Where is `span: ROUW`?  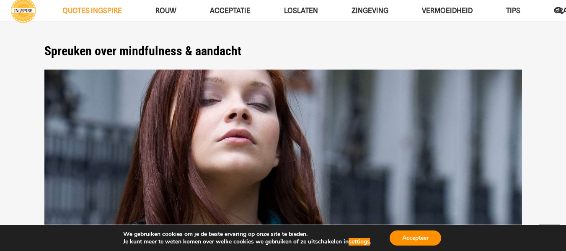
span: ROUW is located at coordinates (166, 10).